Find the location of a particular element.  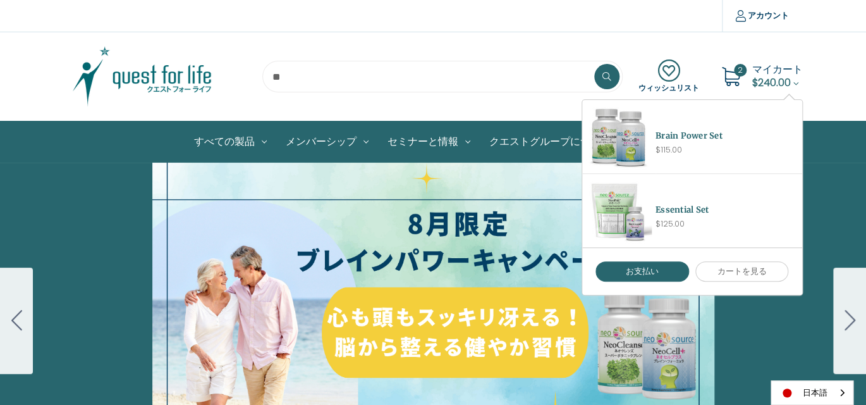

aside: Language selected: 日本語 is located at coordinates (812, 392).